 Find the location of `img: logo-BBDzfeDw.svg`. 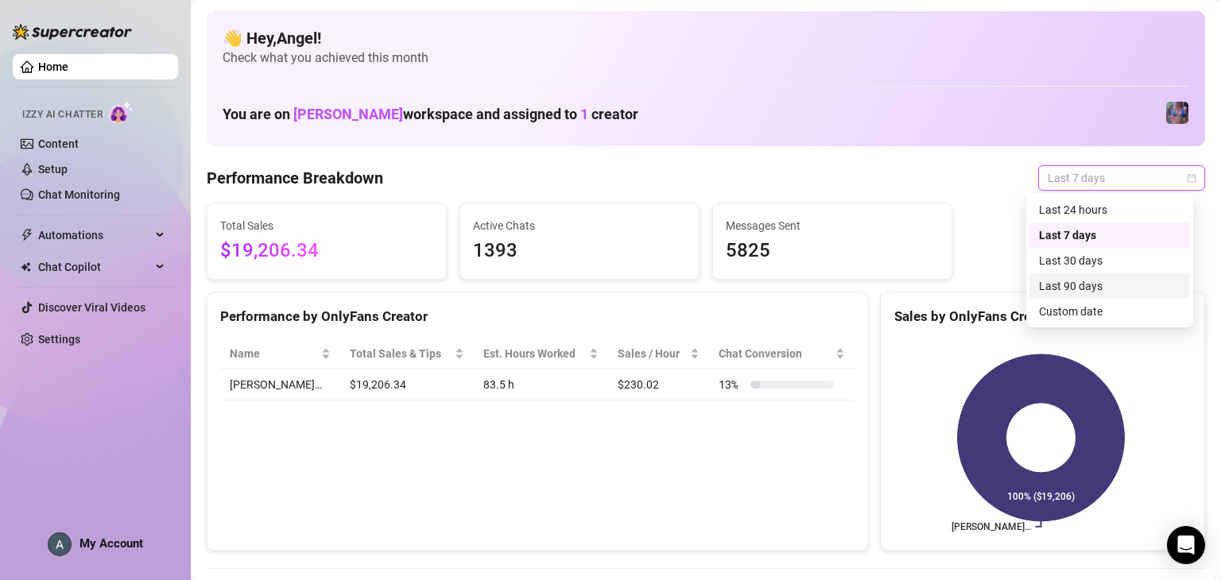

img: logo-BBDzfeDw.svg is located at coordinates (72, 32).